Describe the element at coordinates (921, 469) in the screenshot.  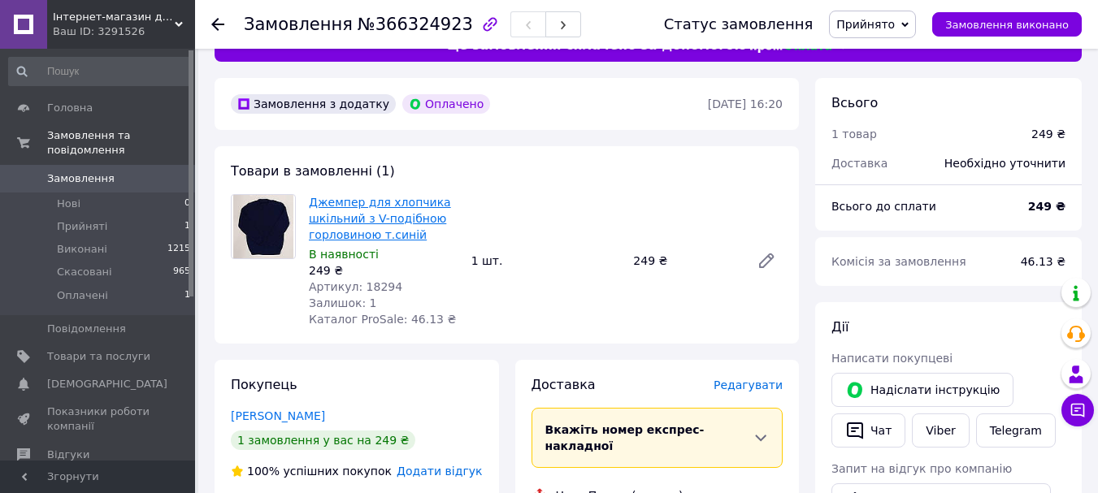
I see `span: Запит на відгук про компанію` at that location.